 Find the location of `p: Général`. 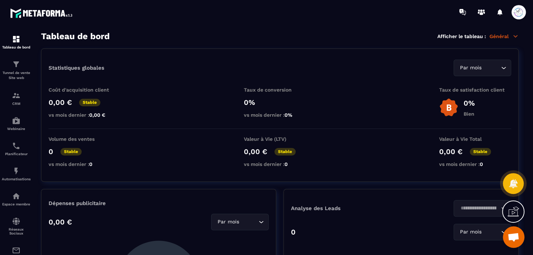

p: Général is located at coordinates (504, 36).